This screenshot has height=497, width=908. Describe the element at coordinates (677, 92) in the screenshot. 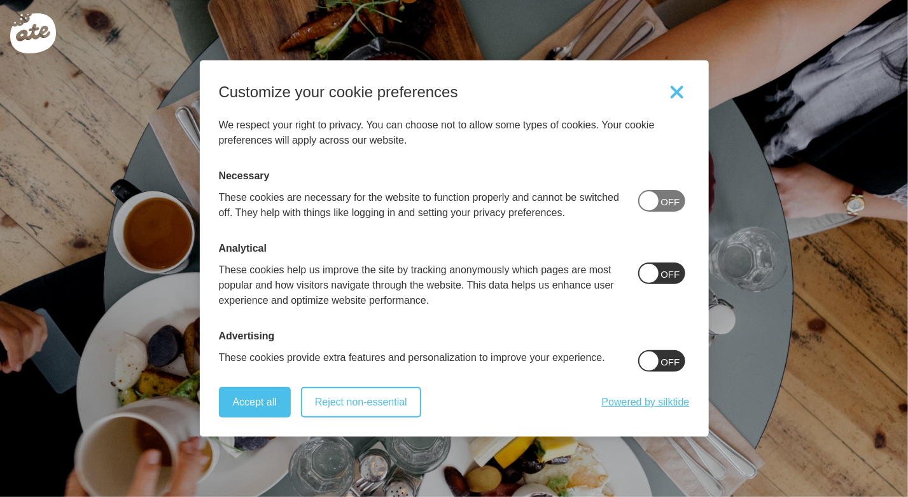

I see `button: Toggle preferences` at that location.